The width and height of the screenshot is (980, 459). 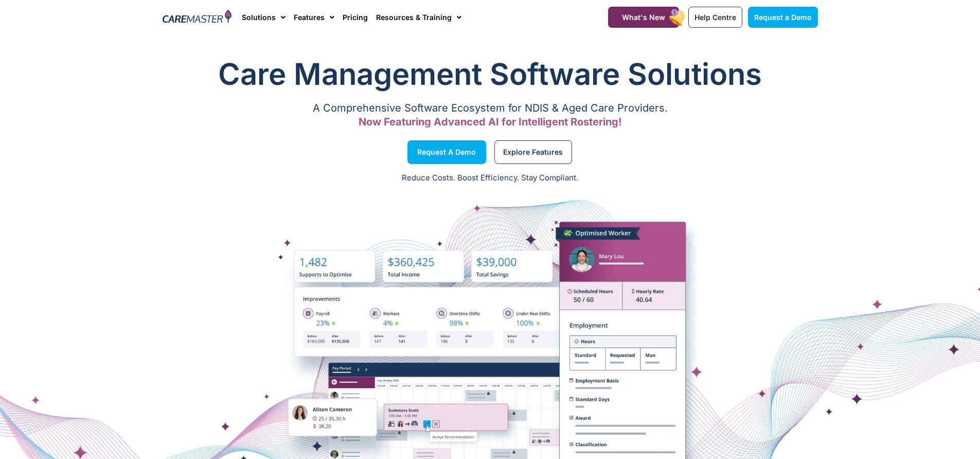 What do you see at coordinates (715, 17) in the screenshot?
I see `span: Help Centre` at bounding box center [715, 17].